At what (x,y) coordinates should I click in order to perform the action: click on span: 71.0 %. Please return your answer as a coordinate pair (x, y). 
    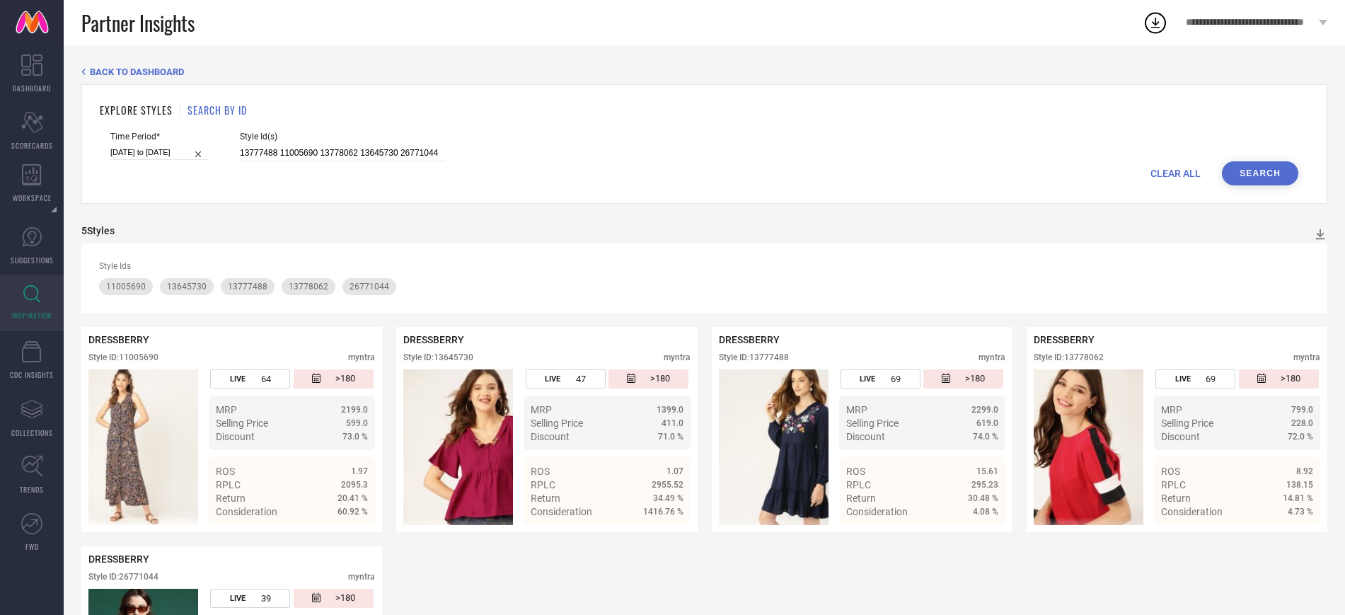
    Looking at the image, I should click on (671, 436).